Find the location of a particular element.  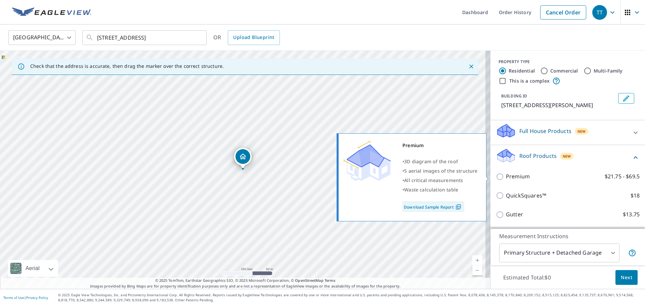

div: TT is located at coordinates (600, 12).